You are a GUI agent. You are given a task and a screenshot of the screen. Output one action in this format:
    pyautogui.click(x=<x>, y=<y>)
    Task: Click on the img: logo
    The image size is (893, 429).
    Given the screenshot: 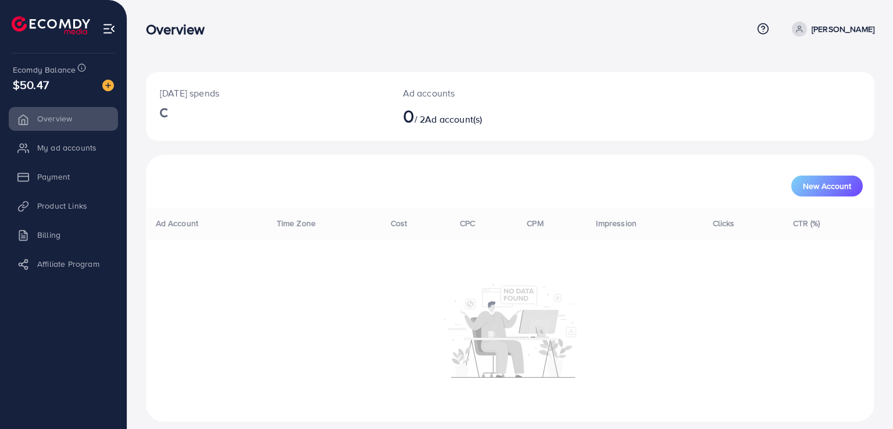 What is the action you would take?
    pyautogui.click(x=51, y=25)
    